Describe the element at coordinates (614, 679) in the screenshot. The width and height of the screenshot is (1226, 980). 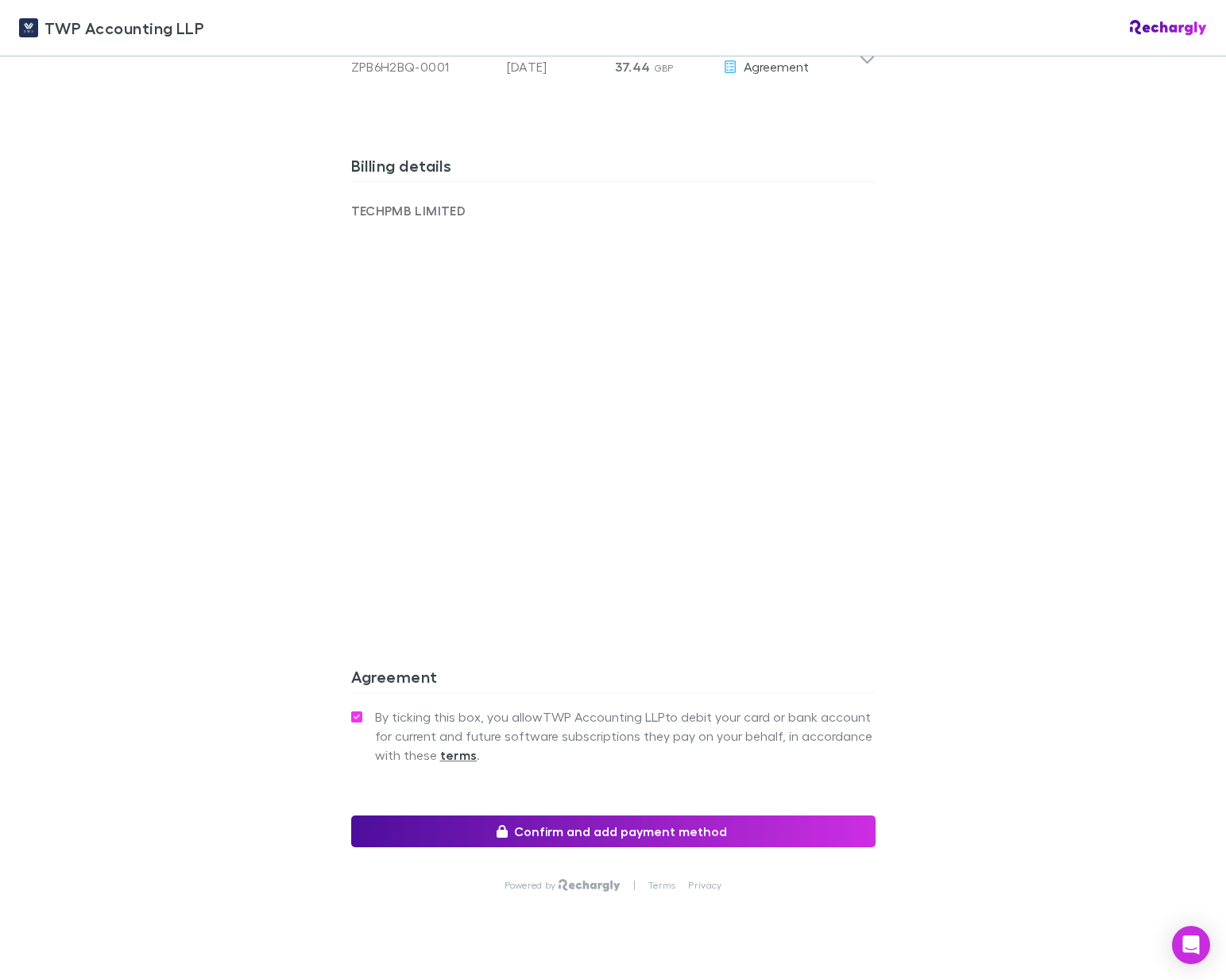
I see `h3: Agreement` at that location.